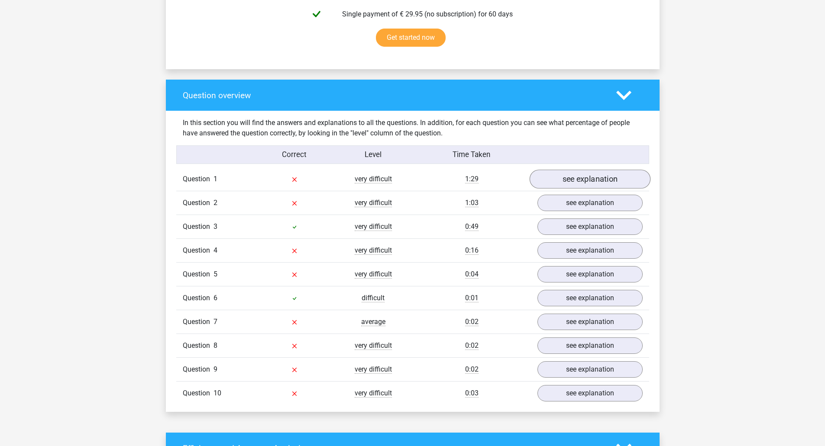 The image size is (825, 446). What do you see at coordinates (215, 369) in the screenshot?
I see `span: 9` at bounding box center [215, 369].